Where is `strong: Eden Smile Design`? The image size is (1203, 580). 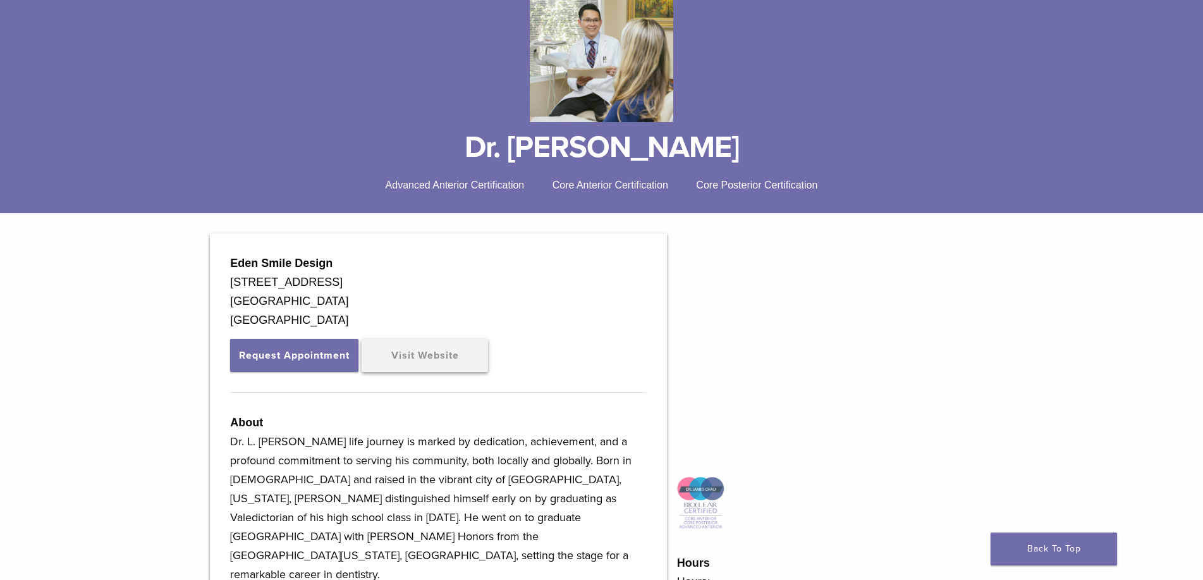
strong: Eden Smile Design is located at coordinates (281, 263).